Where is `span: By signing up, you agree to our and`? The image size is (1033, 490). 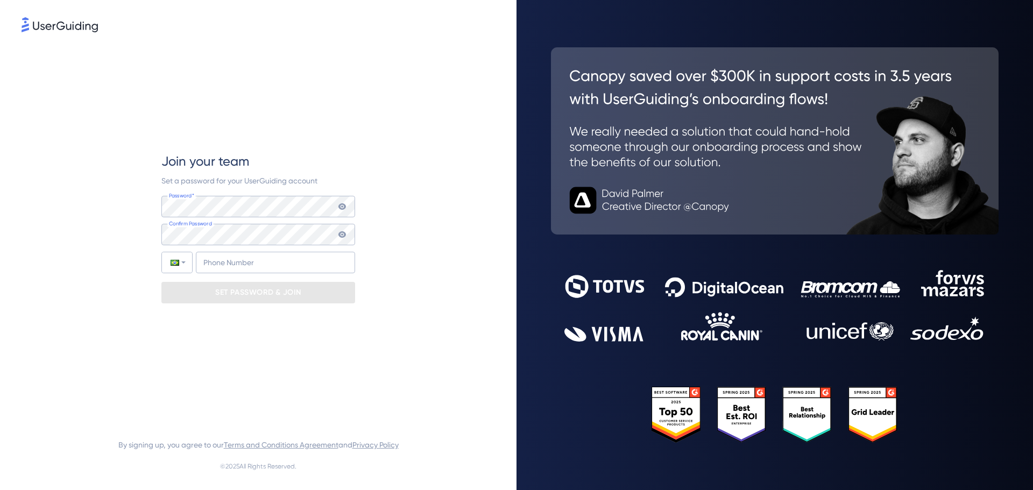
span: By signing up, you agree to our and is located at coordinates (258, 445).